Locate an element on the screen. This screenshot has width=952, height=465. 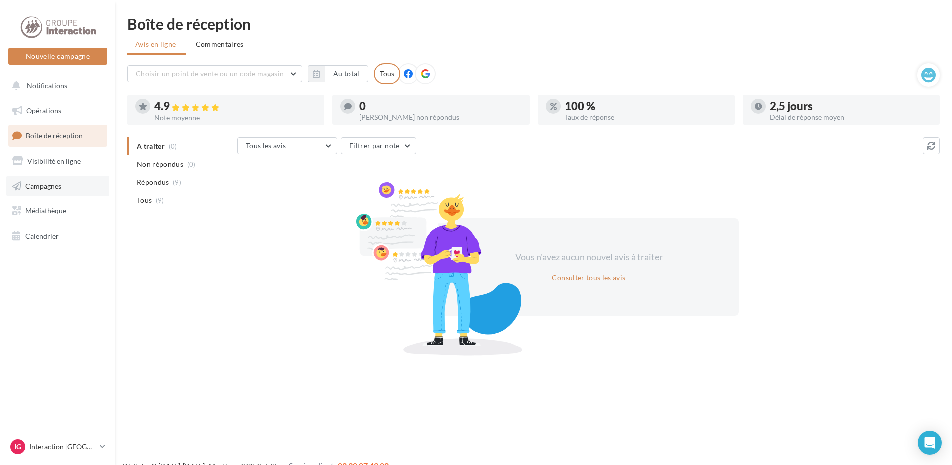
button: Notifications is located at coordinates (56, 86).